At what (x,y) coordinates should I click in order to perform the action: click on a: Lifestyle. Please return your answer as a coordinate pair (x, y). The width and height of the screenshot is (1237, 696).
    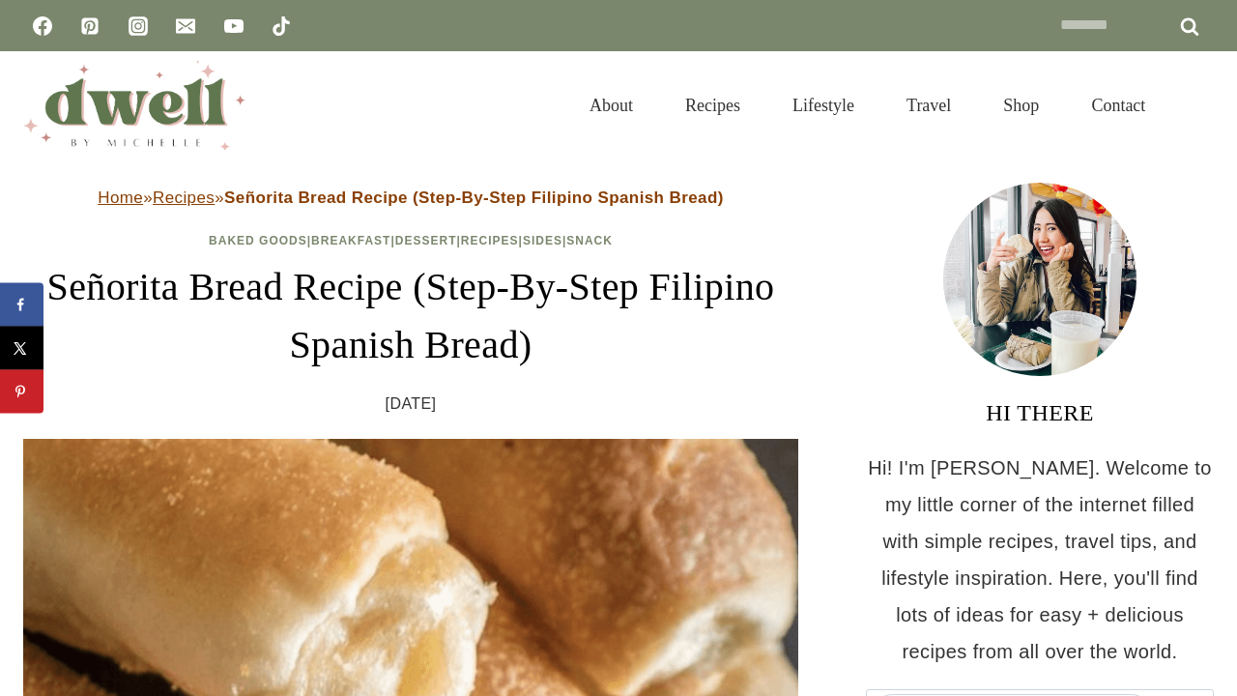
    Looking at the image, I should click on (824, 105).